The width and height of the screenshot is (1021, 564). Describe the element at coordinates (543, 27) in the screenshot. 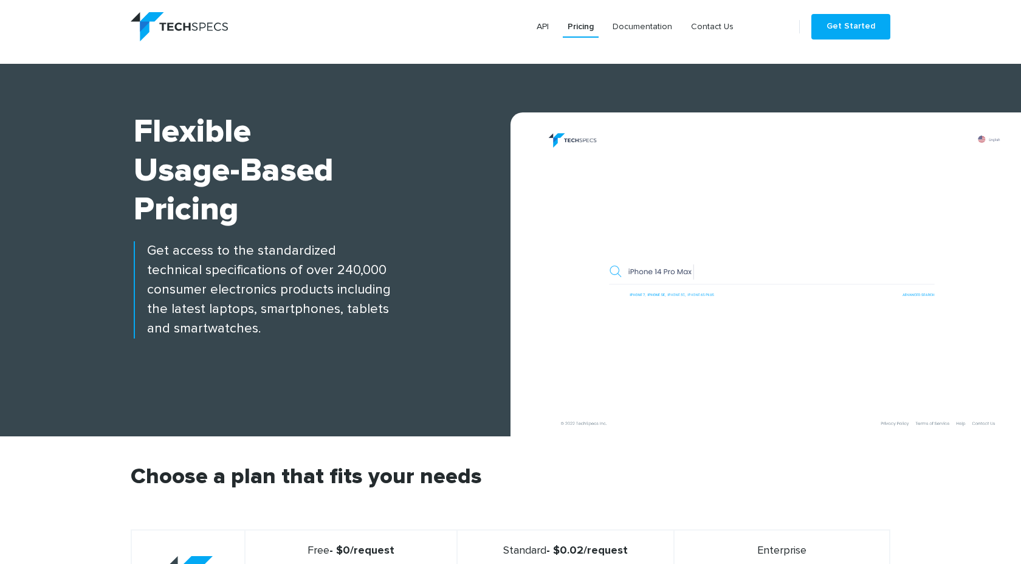

I see `a: API` at that location.